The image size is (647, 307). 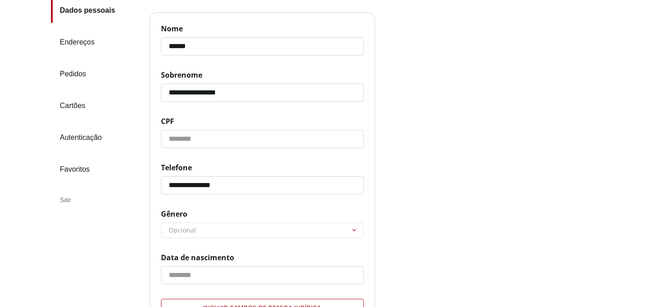 I want to click on a: Pedidos, so click(x=96, y=74).